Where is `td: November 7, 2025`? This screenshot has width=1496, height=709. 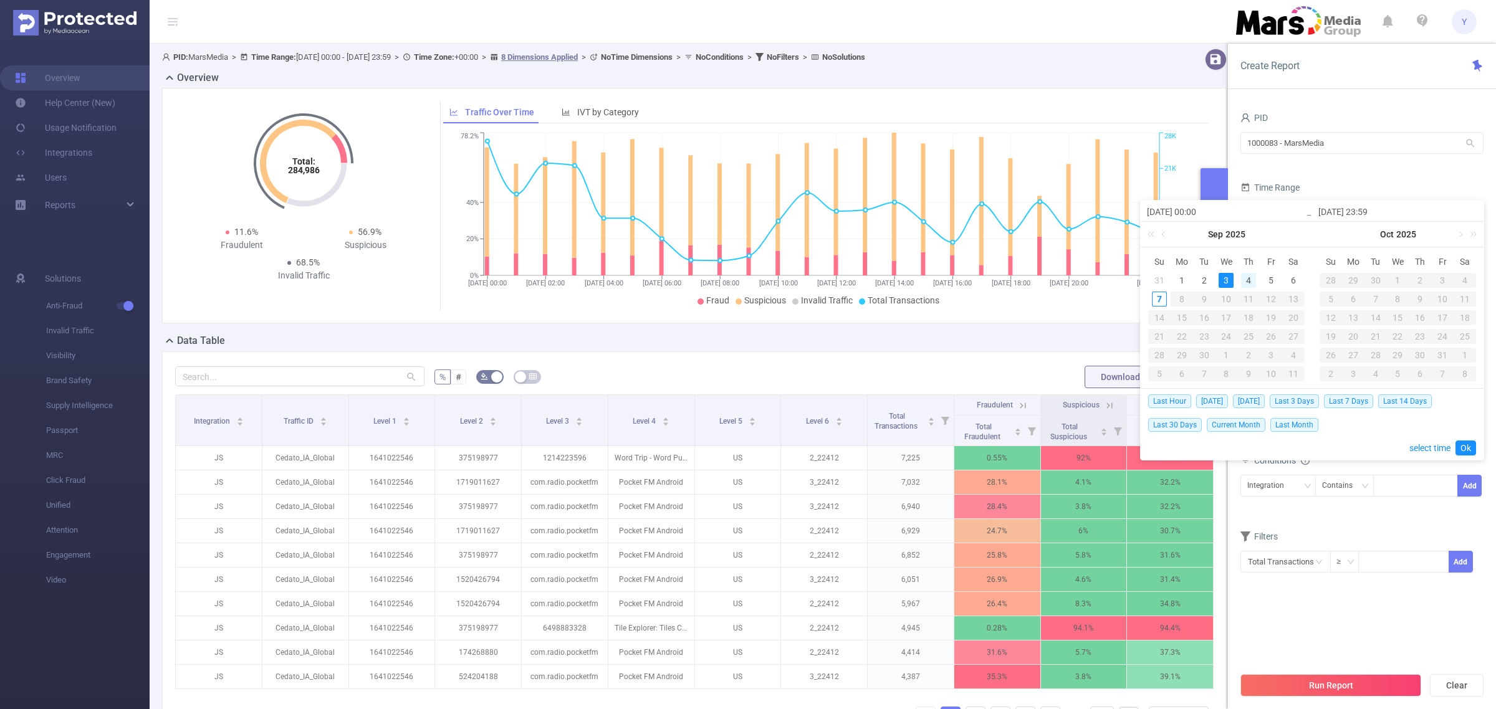
td: November 7, 2025 is located at coordinates (1443, 374).